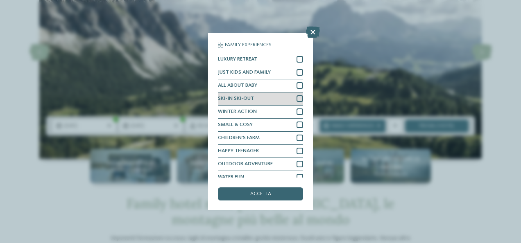 This screenshot has width=521, height=243. I want to click on span: WATER FUN, so click(231, 177).